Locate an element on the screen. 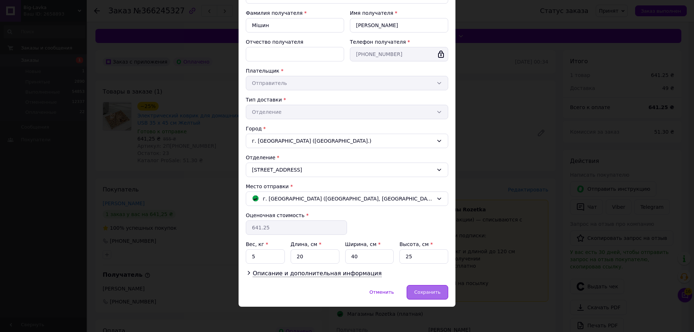 This screenshot has width=694, height=332. label: Длина, см is located at coordinates (306, 245).